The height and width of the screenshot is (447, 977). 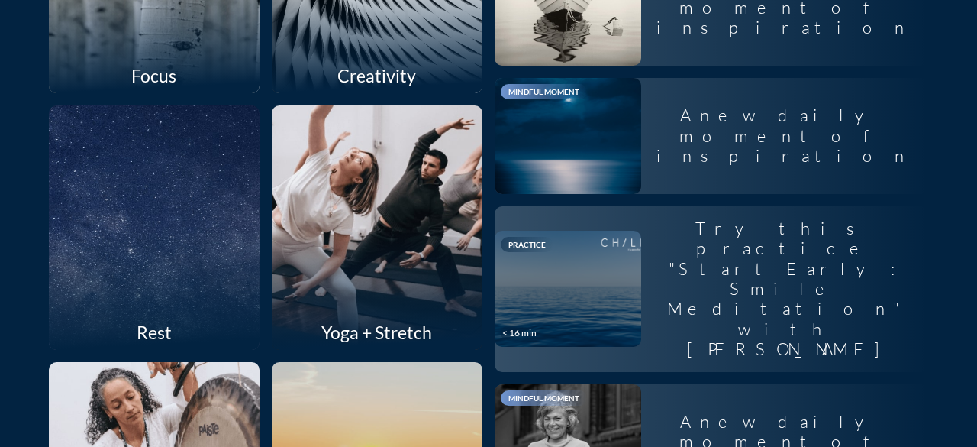 What do you see at coordinates (519, 333) in the screenshot?
I see `div: < 16 min` at bounding box center [519, 333].